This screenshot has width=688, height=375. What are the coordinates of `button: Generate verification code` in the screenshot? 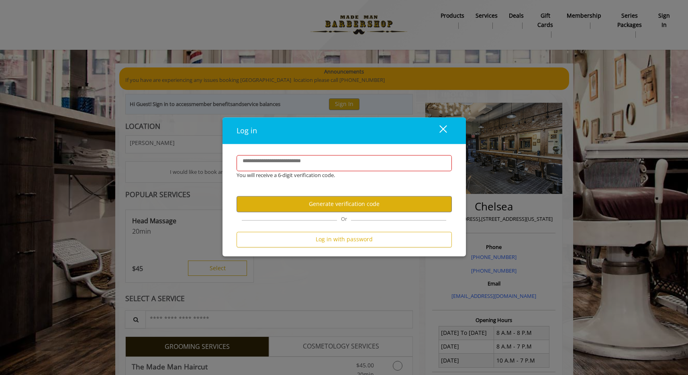 It's located at (344, 204).